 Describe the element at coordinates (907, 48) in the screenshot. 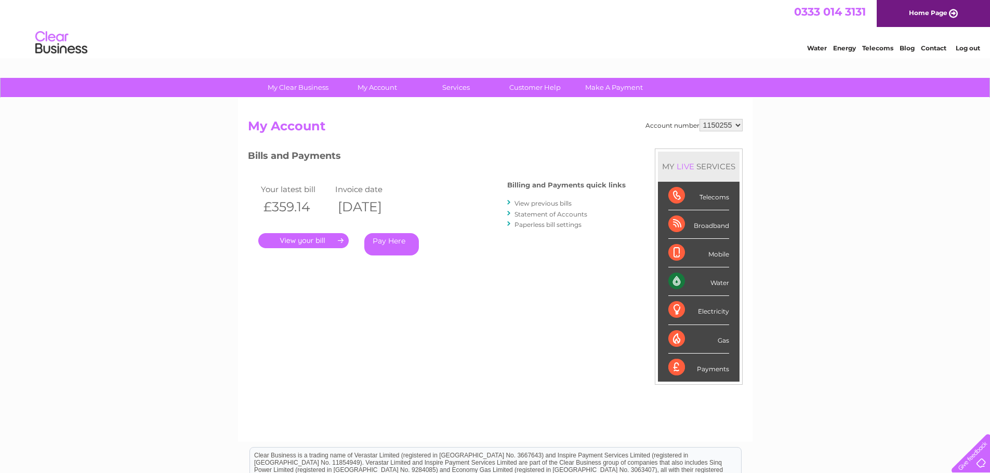

I see `a: Blog` at that location.